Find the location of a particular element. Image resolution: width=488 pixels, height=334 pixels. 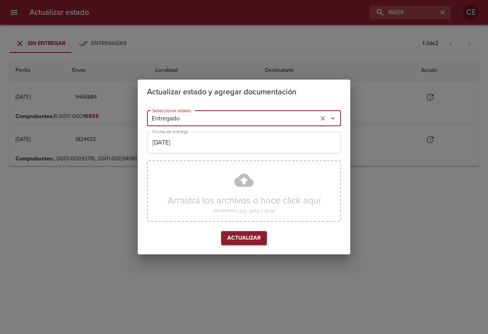

button: Actualizar is located at coordinates (244, 238).